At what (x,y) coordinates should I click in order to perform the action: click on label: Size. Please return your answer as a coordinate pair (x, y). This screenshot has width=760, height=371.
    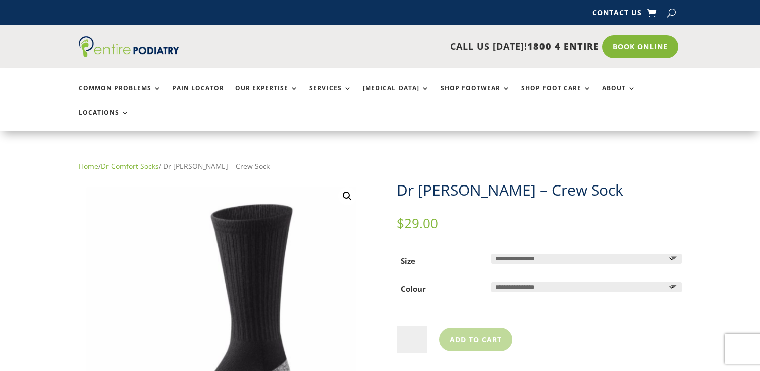
    Looking at the image, I should click on (408, 261).